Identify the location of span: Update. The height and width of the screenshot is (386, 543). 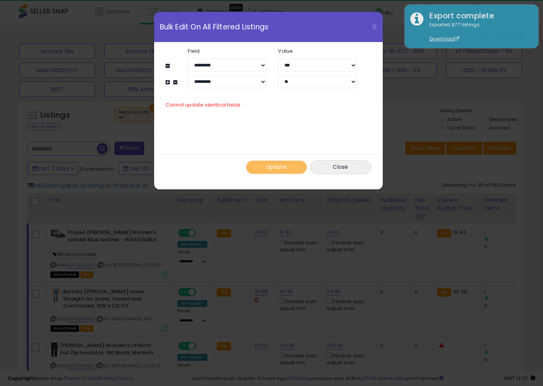
(276, 167).